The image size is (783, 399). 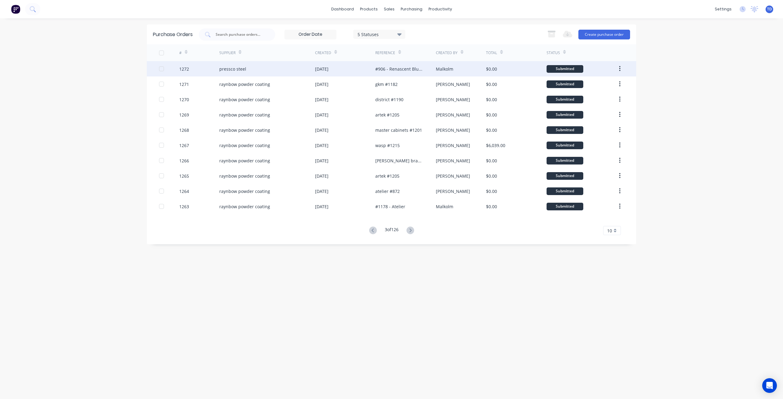 What do you see at coordinates (240, 35) in the screenshot?
I see `input: Search purchase orders...` at bounding box center [240, 35].